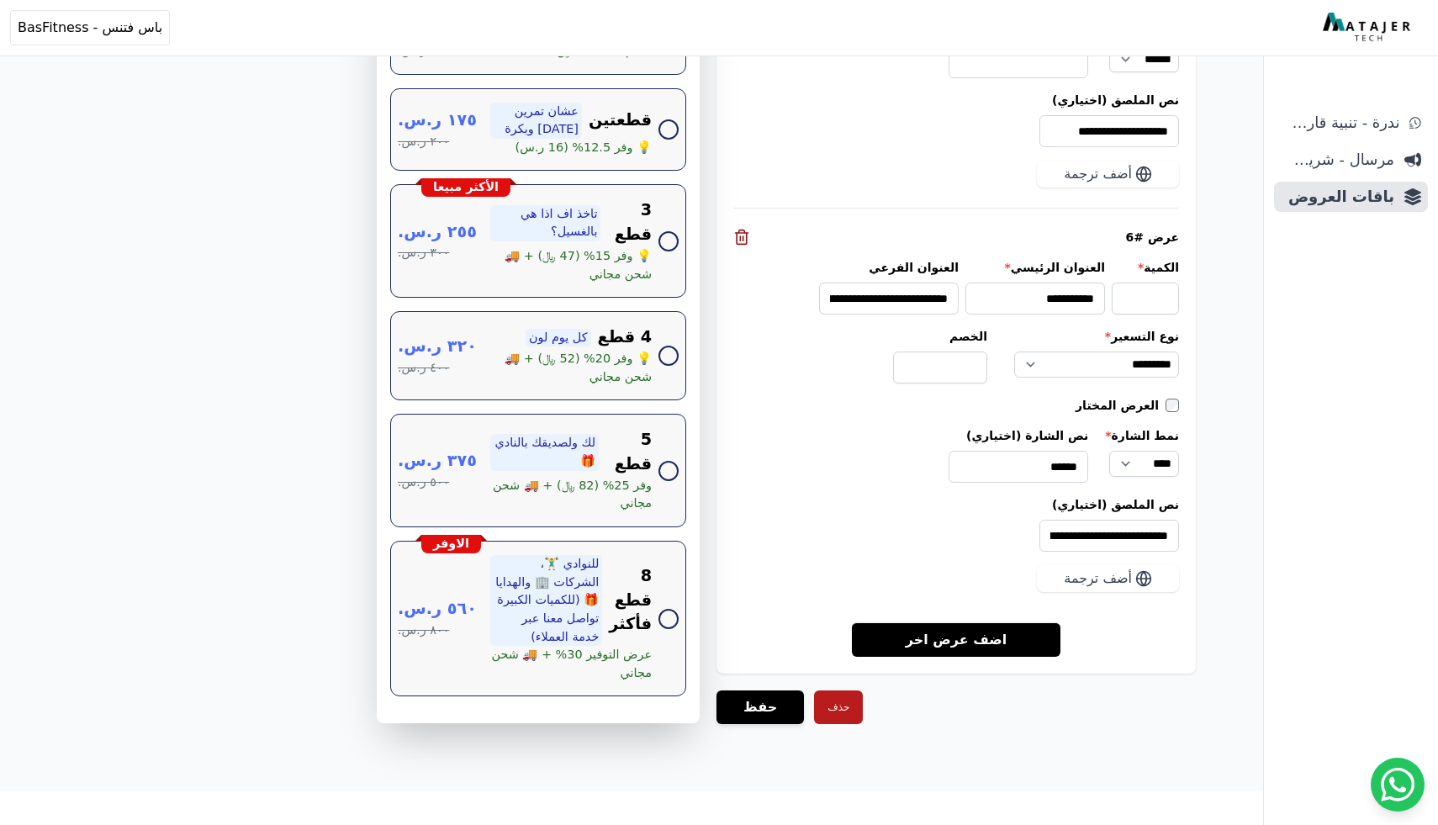  I want to click on label: العنوان الرئيسي, so click(1036, 268).